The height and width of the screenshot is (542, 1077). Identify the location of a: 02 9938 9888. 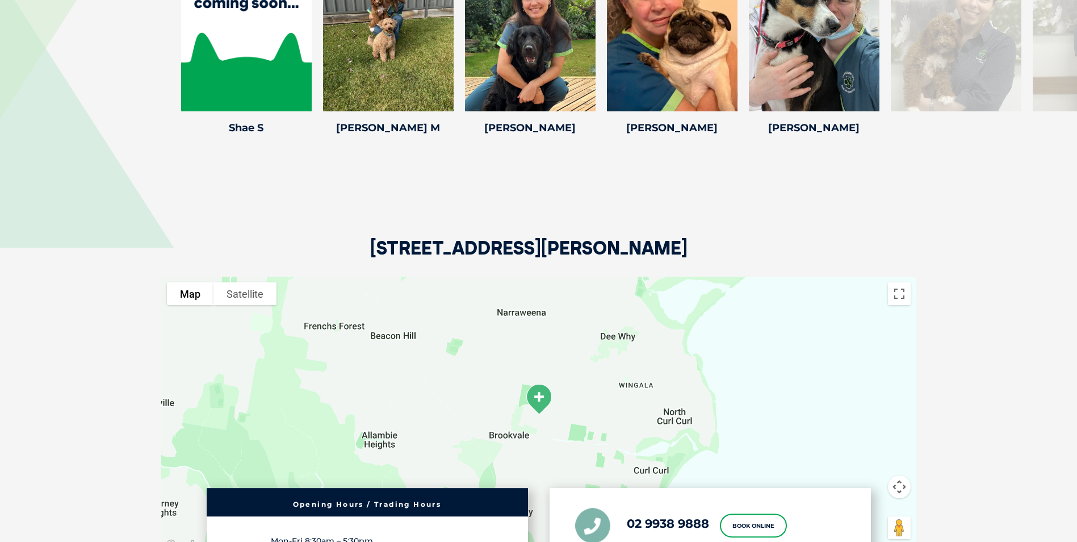
(668, 523).